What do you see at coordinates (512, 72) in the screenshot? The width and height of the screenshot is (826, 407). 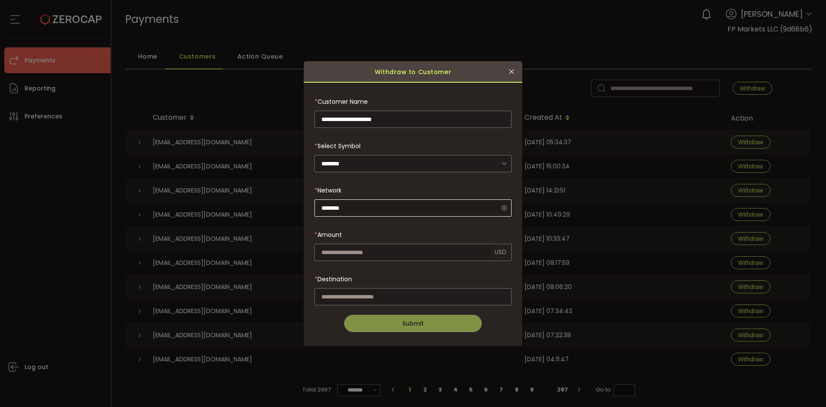 I see `button: Close` at bounding box center [512, 72].